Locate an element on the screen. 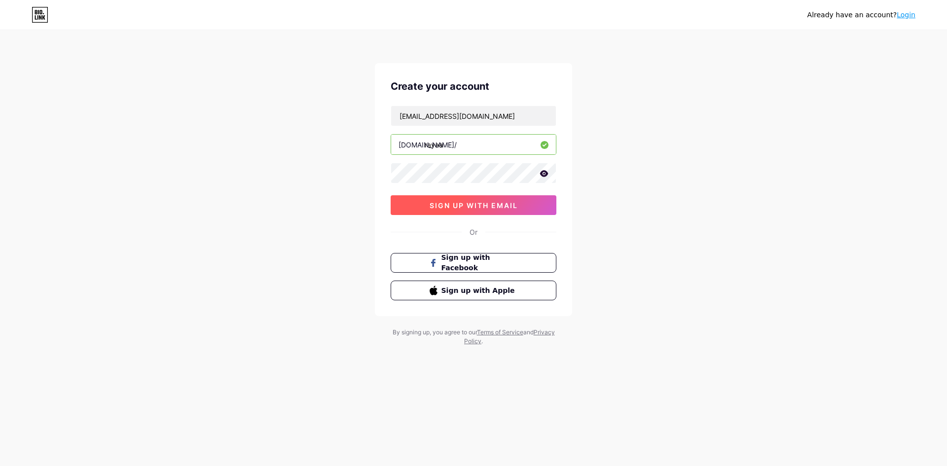 Image resolution: width=947 pixels, height=466 pixels. span: sign up with email is located at coordinates (473, 205).